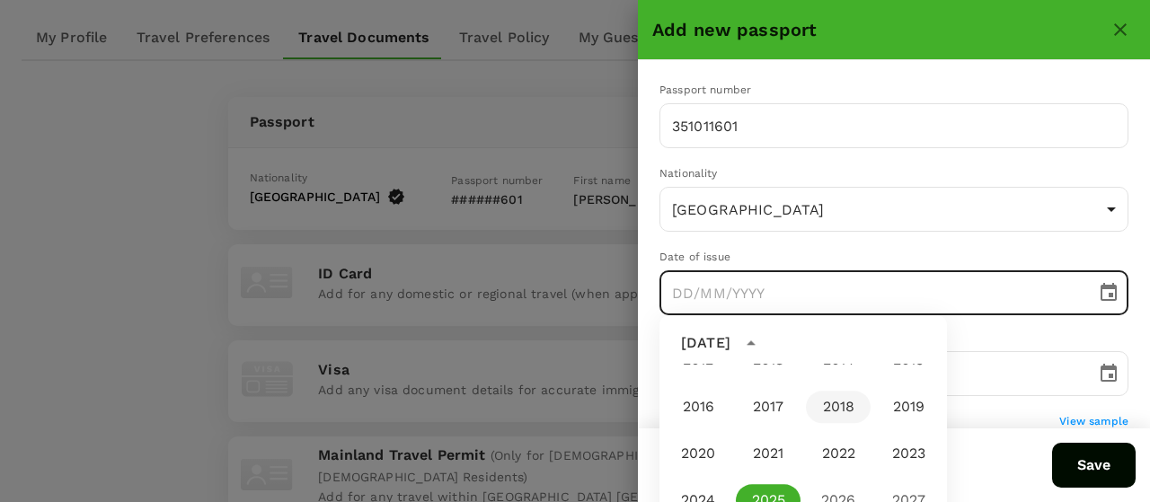 The width and height of the screenshot is (1150, 502). Describe the element at coordinates (768, 454) in the screenshot. I see `button: 2021` at that location.